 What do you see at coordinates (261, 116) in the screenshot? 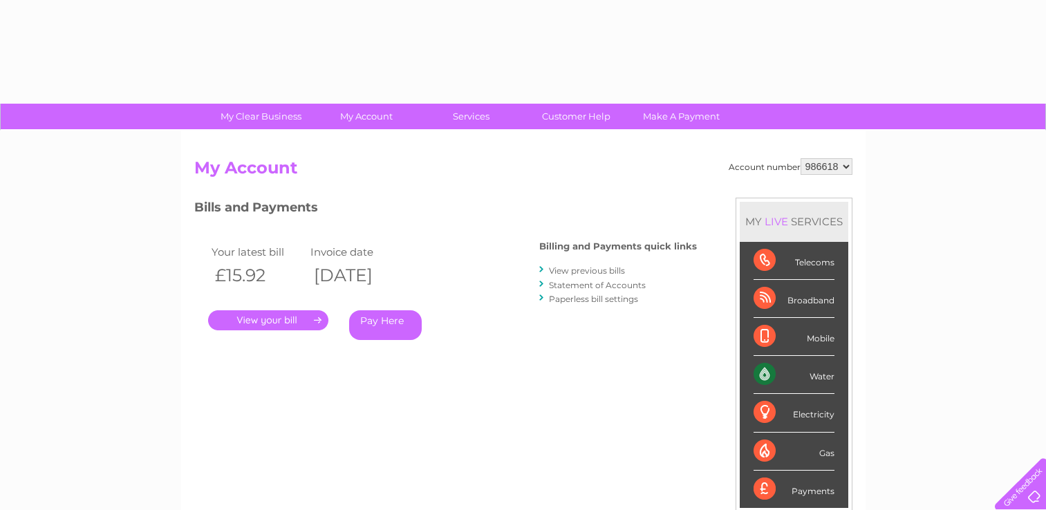
I see `a: My Clear Business` at bounding box center [261, 116].